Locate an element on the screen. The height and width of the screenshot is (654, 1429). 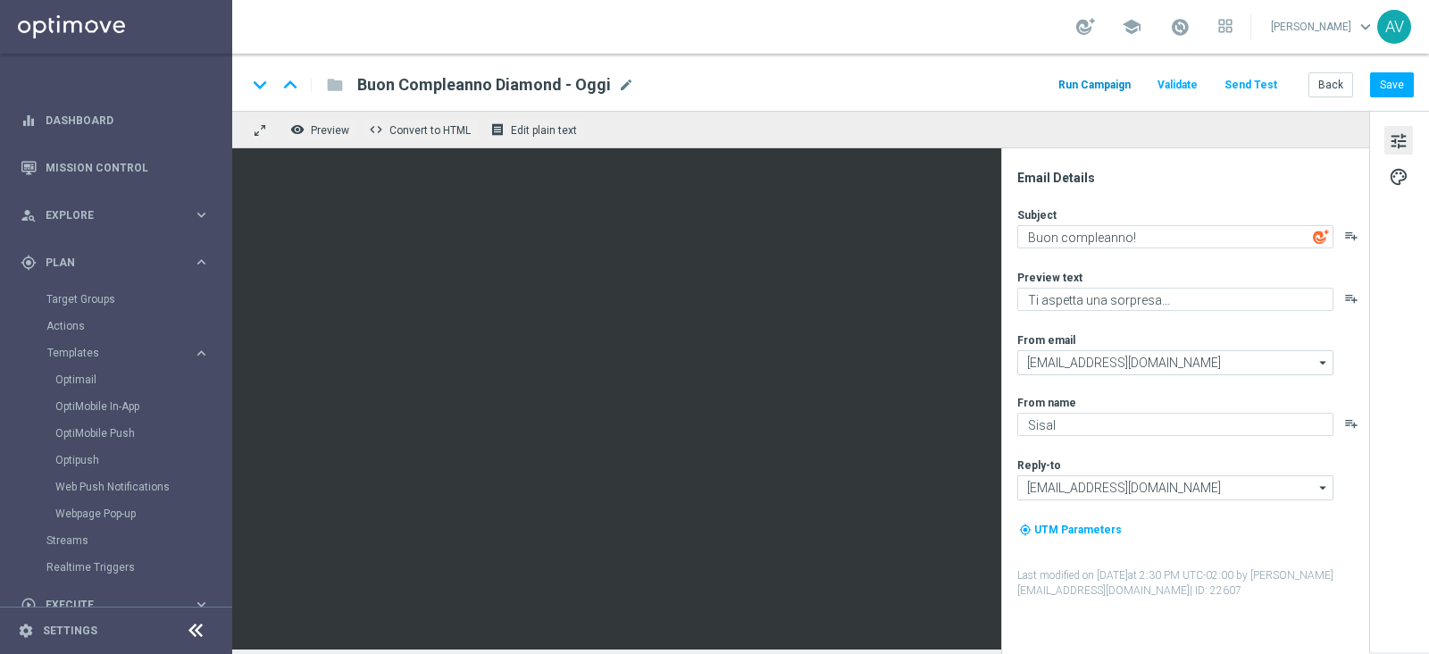
span: Validate is located at coordinates (1177, 85).